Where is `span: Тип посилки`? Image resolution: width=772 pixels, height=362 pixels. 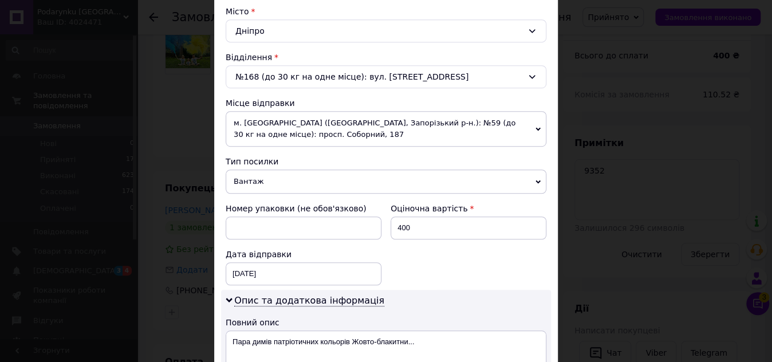
span: Тип посилки is located at coordinates (252, 161).